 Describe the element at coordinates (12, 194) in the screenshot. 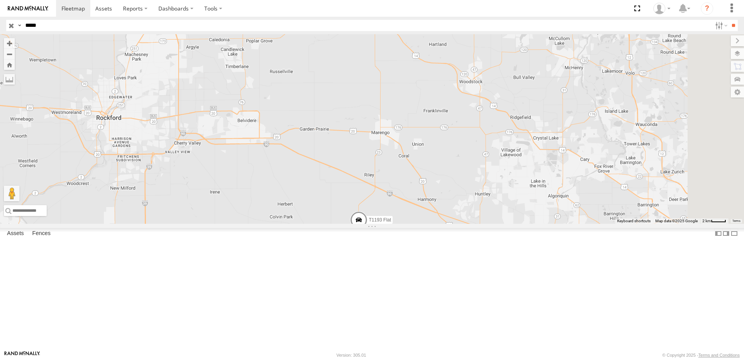

I see `button: Drag Pegman onto the map to open Street View` at that location.